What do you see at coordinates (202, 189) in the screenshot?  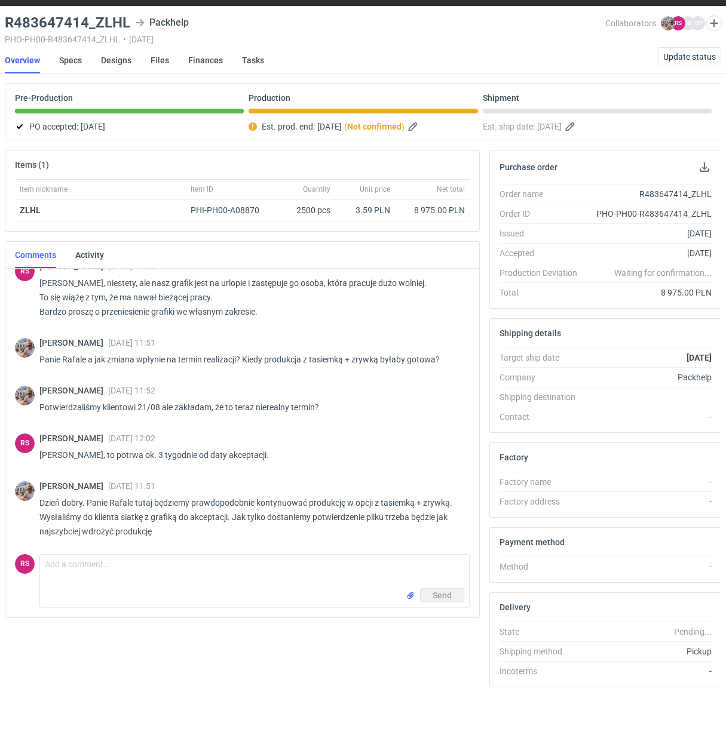 I see `span: Item ID` at bounding box center [202, 189].